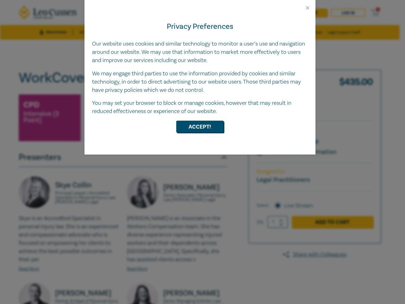 Image resolution: width=405 pixels, height=304 pixels. Describe the element at coordinates (200, 27) in the screenshot. I see `h4: Privacy Preferences` at that location.